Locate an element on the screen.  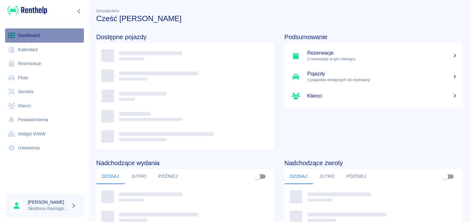
a: Flota is located at coordinates (44, 78).